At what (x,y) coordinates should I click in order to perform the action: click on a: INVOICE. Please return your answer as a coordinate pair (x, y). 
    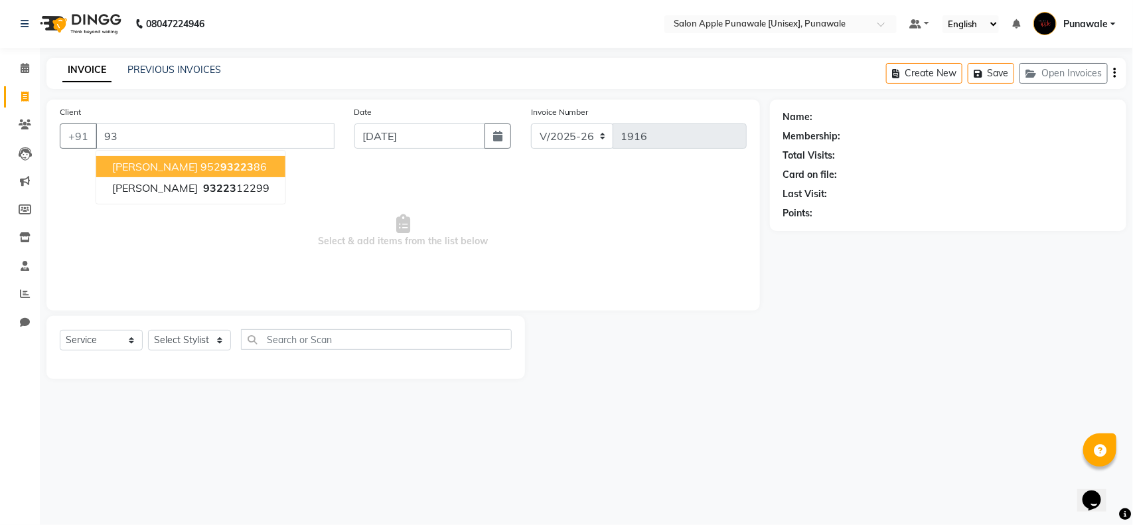
    Looking at the image, I should click on (87, 70).